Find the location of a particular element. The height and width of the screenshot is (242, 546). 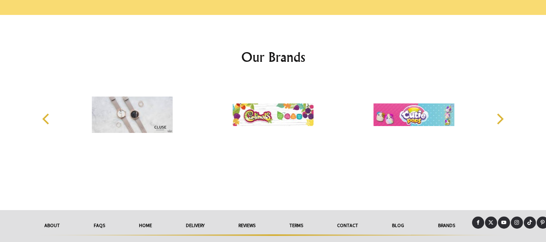

a: Contact is located at coordinates (348, 226).